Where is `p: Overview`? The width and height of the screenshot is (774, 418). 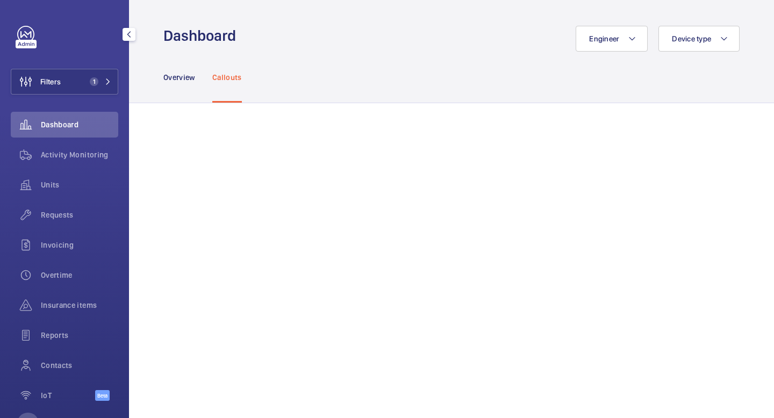
p: Overview is located at coordinates (179, 77).